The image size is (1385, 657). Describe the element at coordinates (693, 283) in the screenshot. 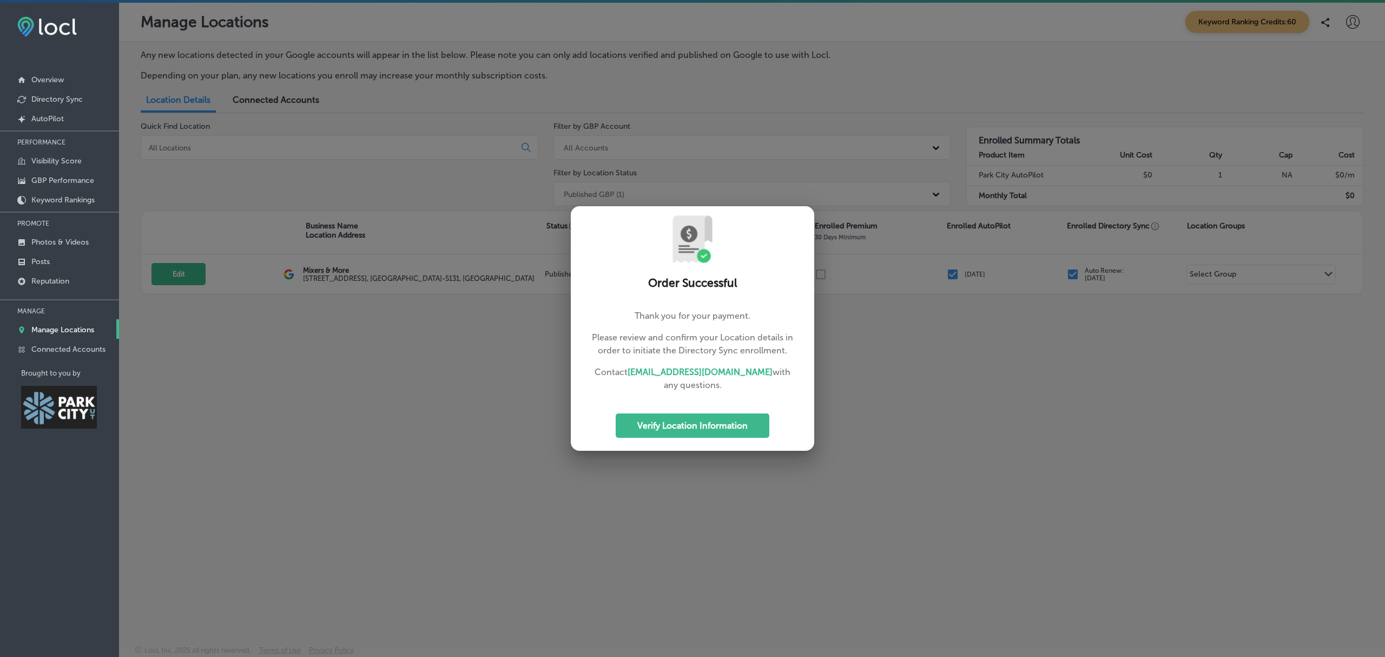

I see `h2: Order Successful` at that location.